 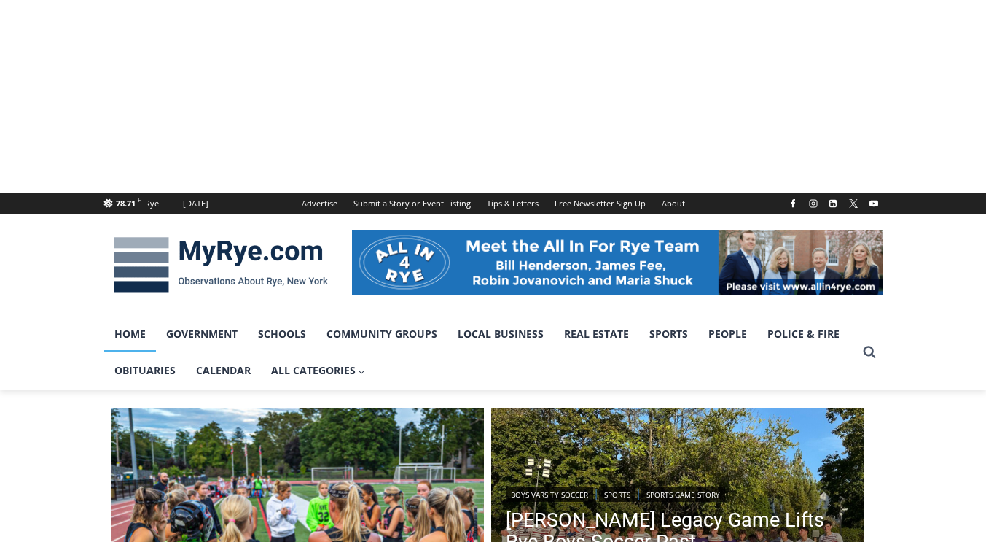 I want to click on div: Rye, so click(x=152, y=203).